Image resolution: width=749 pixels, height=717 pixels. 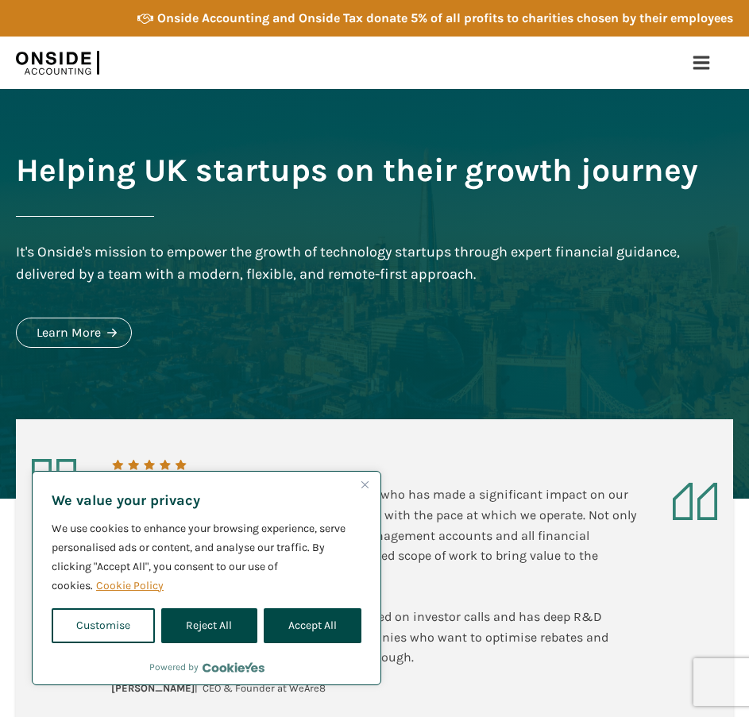 I want to click on button: Close, so click(x=365, y=484).